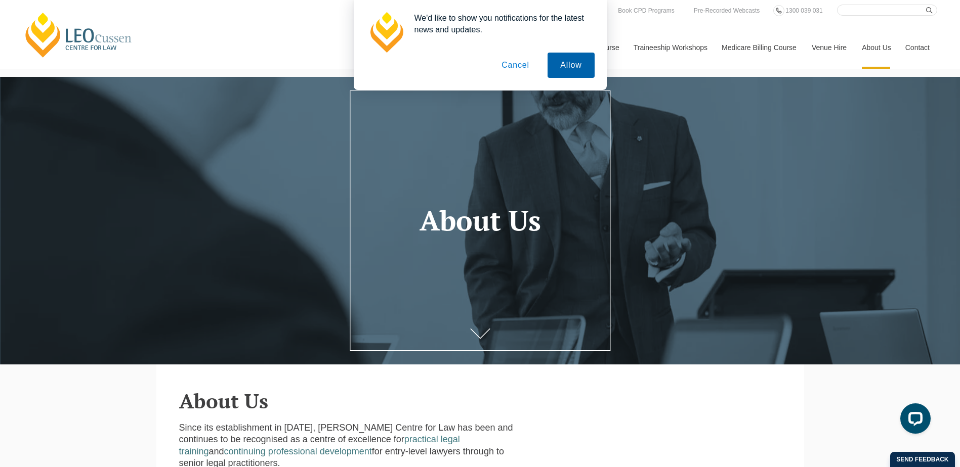  Describe the element at coordinates (319, 445) in the screenshot. I see `a: practical legal training` at that location.